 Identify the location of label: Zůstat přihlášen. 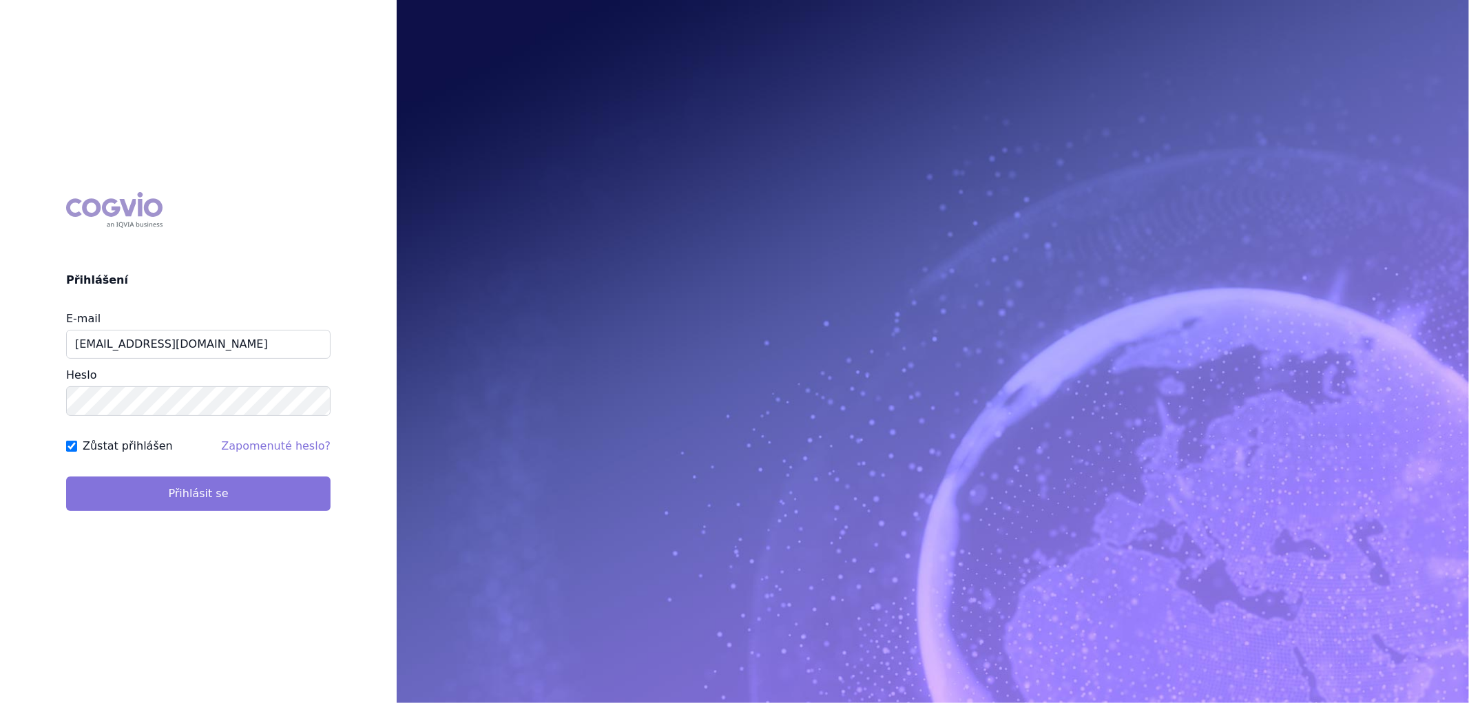
(127, 446).